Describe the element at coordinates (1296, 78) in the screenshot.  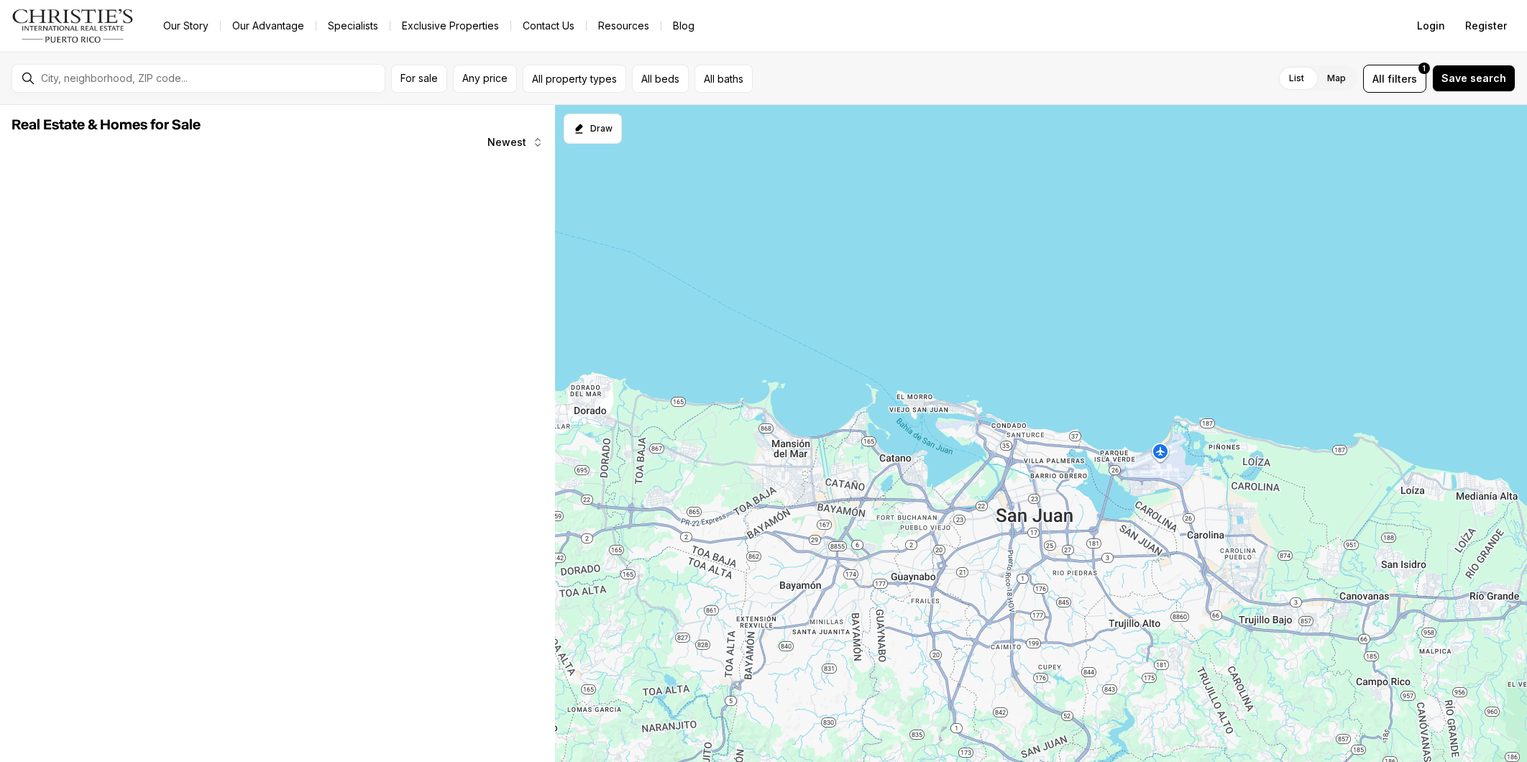
I see `label: List` at that location.